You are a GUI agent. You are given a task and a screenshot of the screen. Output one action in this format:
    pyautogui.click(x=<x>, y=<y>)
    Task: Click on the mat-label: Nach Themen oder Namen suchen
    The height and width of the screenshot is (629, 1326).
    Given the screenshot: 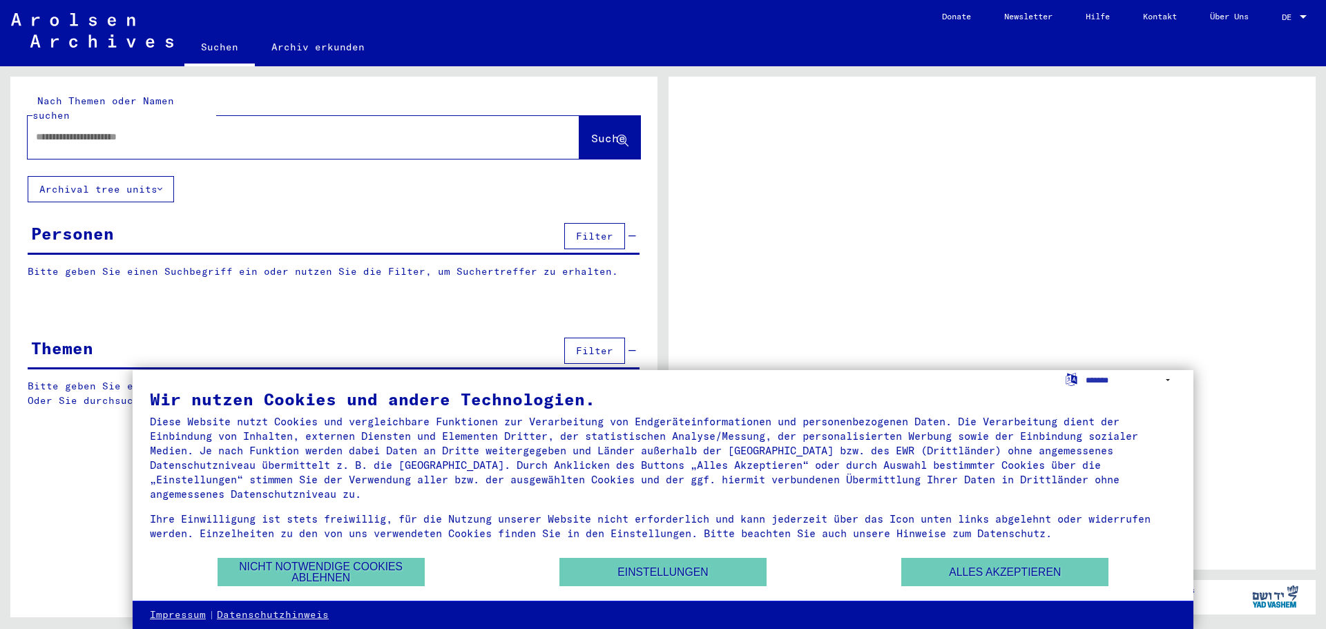 What is the action you would take?
    pyautogui.click(x=103, y=108)
    